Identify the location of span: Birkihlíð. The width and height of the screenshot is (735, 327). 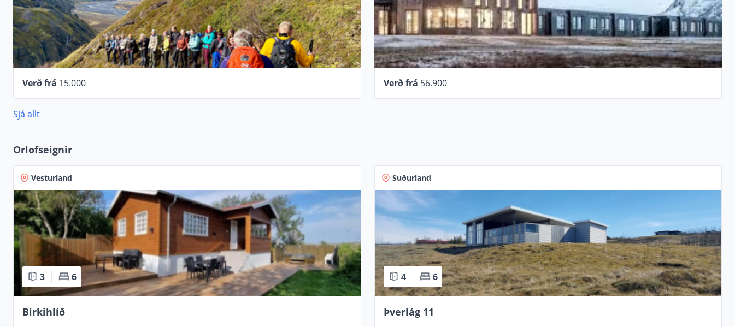
(44, 312).